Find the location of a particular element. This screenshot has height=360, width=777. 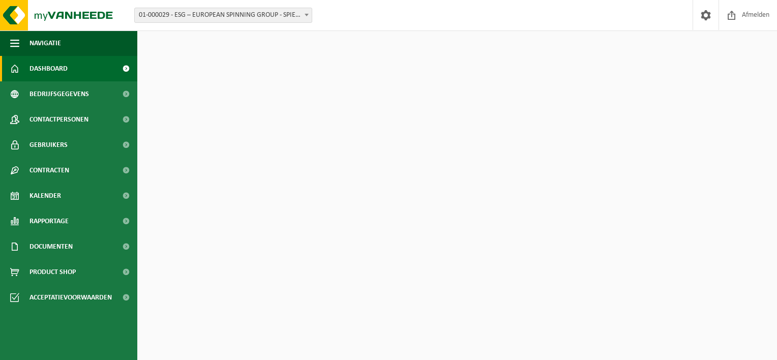

span: 01-000029 - ESG – EUROPEAN SPINNING GROUP - SPIERE-HELKIJN is located at coordinates (223, 15).